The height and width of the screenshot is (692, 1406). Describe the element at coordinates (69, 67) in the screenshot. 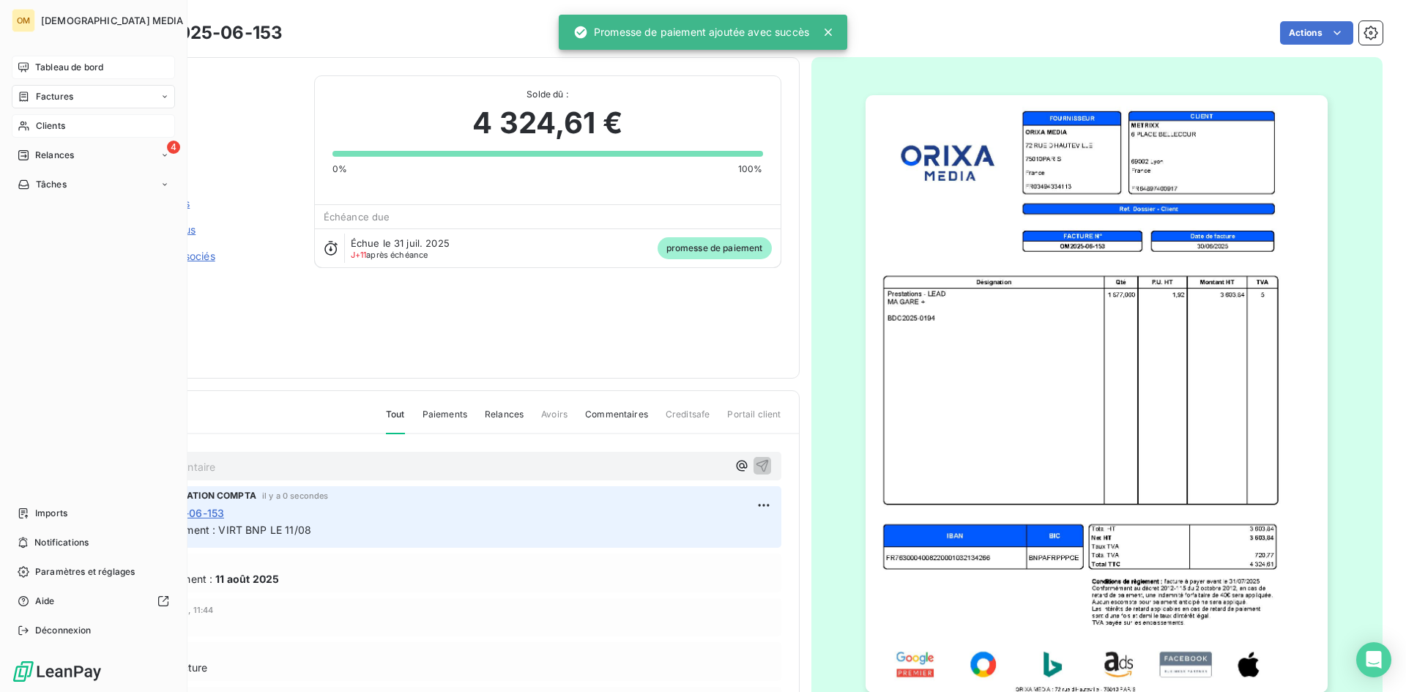

I see `span: Tableau de bord` at that location.